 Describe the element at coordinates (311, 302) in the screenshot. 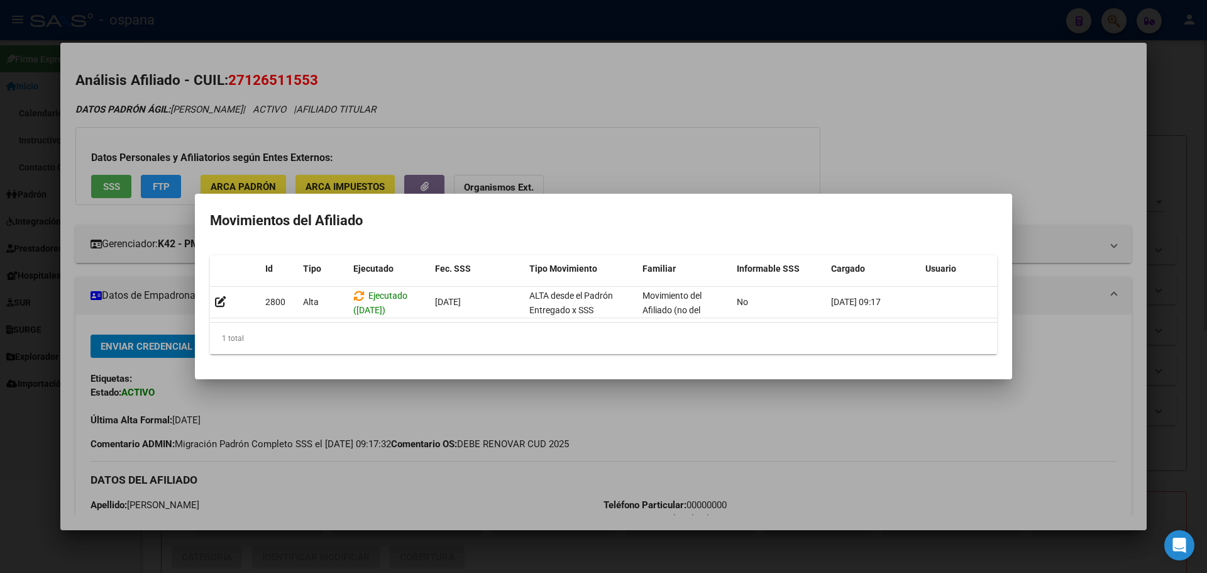

I see `span: Alta` at that location.